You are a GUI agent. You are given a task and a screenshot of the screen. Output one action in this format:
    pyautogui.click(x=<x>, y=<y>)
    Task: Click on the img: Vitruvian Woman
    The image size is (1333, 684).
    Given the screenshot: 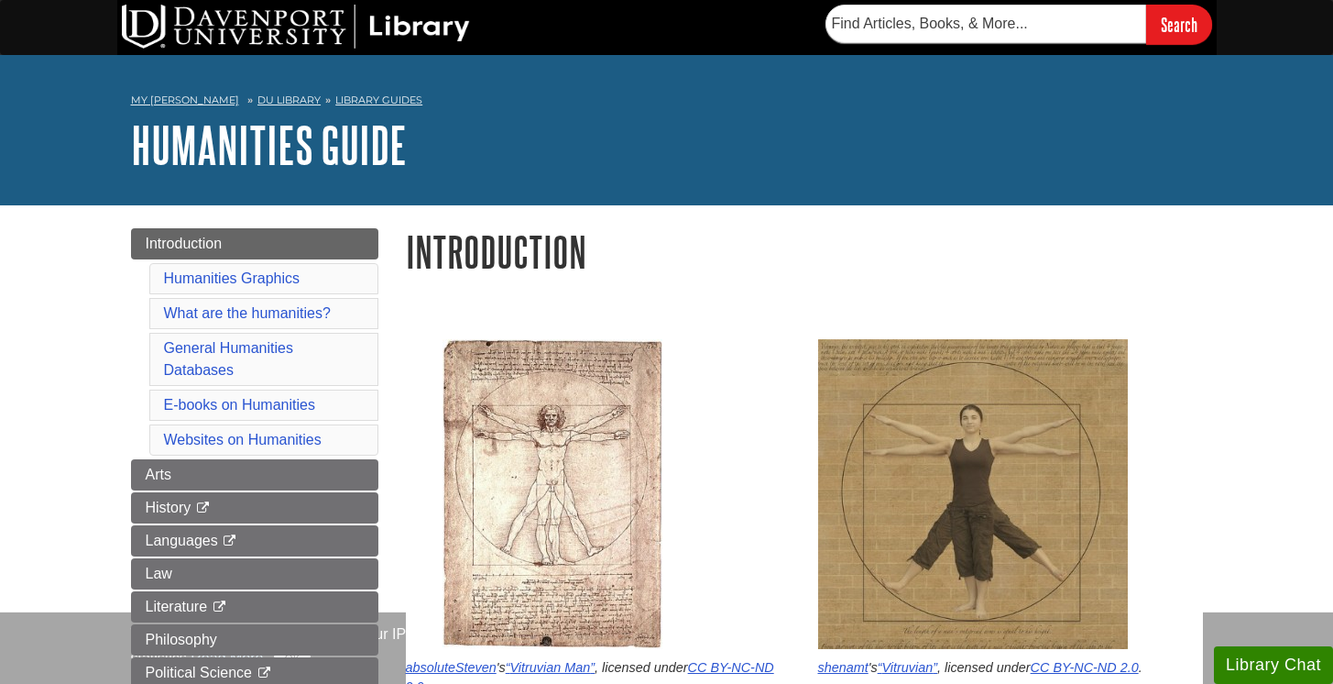 What is the action you would take?
    pyautogui.click(x=973, y=494)
    